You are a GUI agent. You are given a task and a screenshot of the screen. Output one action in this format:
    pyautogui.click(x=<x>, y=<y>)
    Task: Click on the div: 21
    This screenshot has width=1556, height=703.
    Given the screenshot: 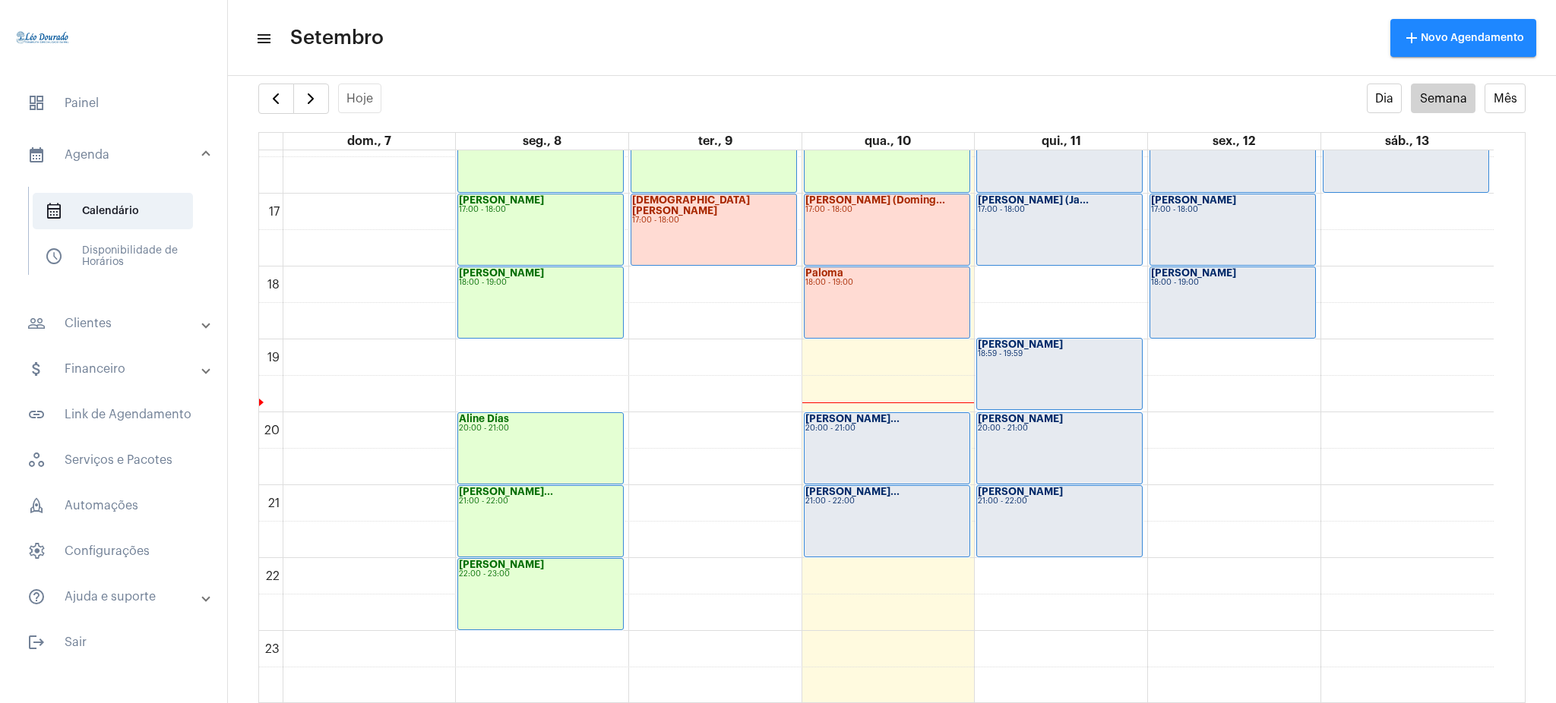 What is the action you would take?
    pyautogui.click(x=273, y=504)
    